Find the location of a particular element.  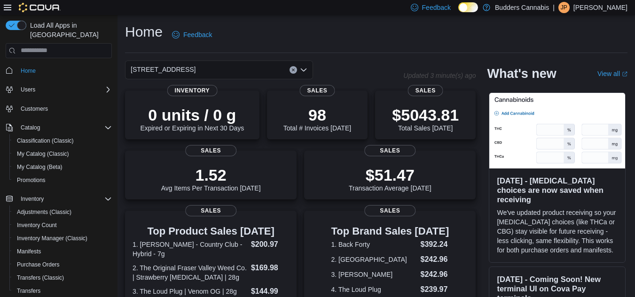

span: My Catalog (Classic) is located at coordinates (62, 154).